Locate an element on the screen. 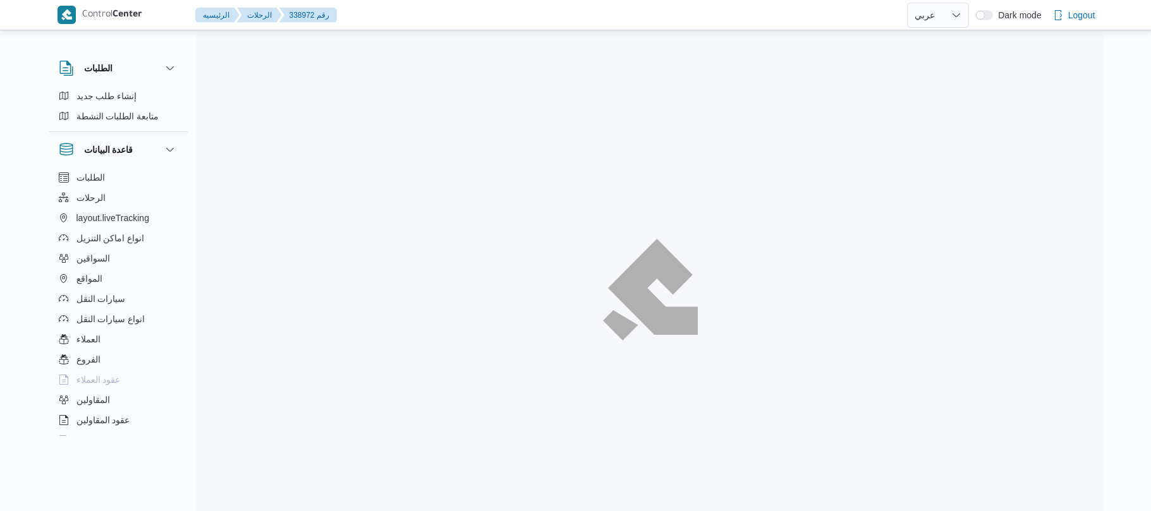 This screenshot has width=1151, height=511. button: عقود المقاولين is located at coordinates (118, 420).